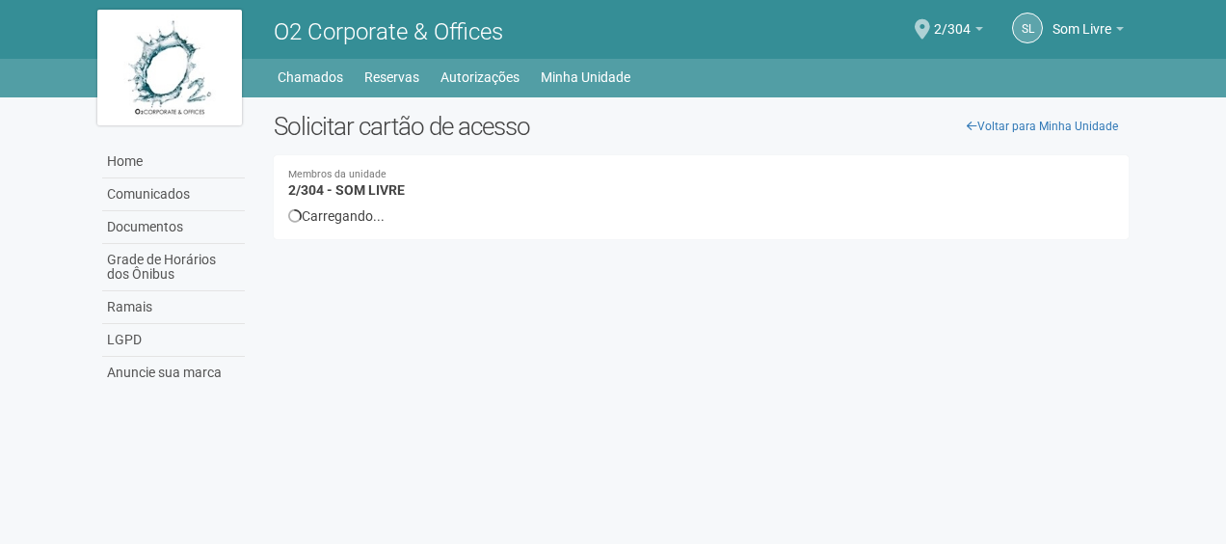  Describe the element at coordinates (391, 77) in the screenshot. I see `a: Reservas` at that location.